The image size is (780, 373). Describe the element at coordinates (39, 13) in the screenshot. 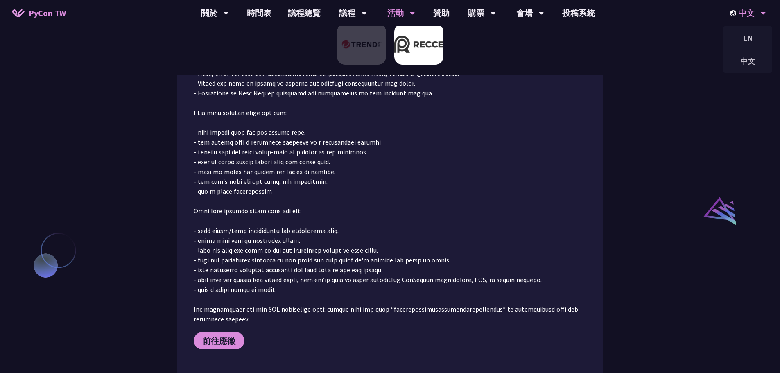

I see `a: PyCon TW` at that location.